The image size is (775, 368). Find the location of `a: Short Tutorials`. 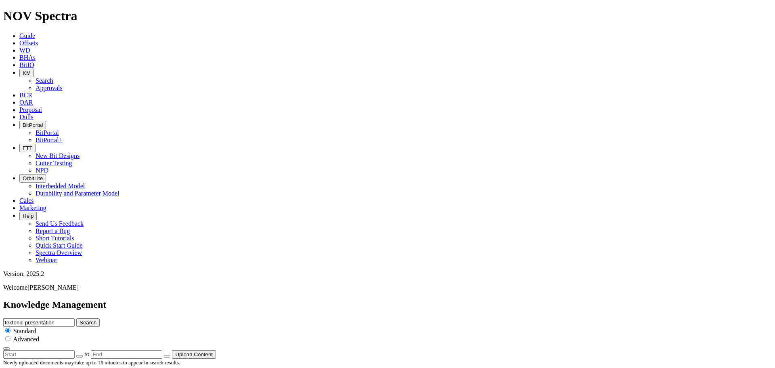

a: Short Tutorials is located at coordinates (55, 238).